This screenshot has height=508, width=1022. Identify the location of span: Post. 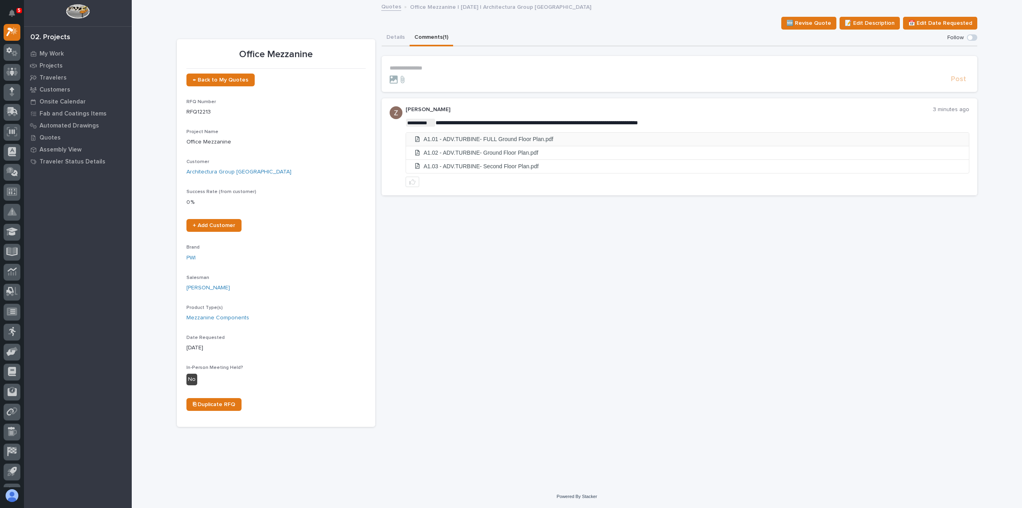
(959, 79).